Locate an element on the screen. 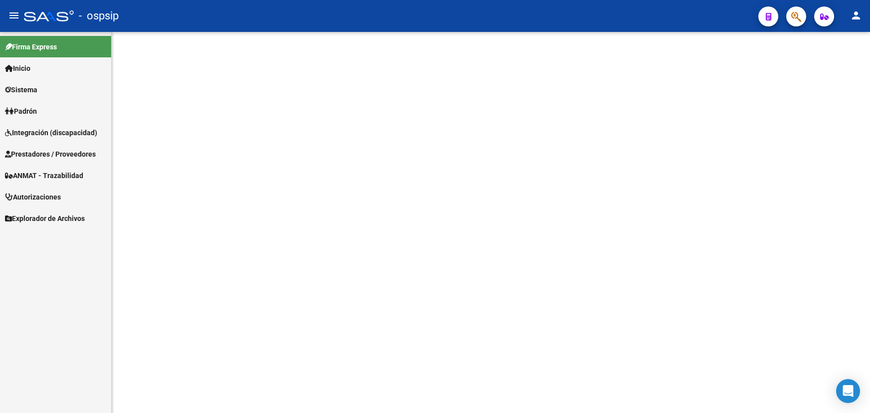 Image resolution: width=870 pixels, height=413 pixels. span: - ospsip is located at coordinates (99, 16).